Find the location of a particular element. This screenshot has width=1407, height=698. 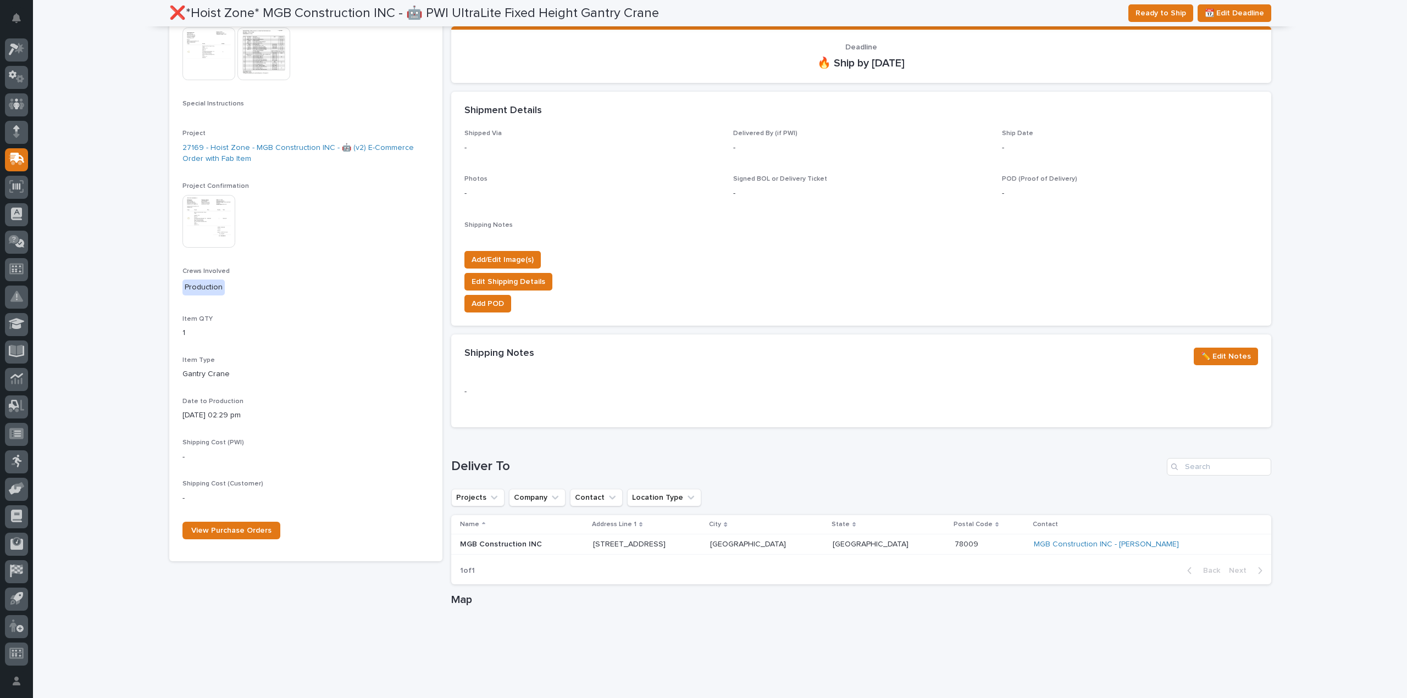

span: Add/Edit Image(s) is located at coordinates (502, 260).